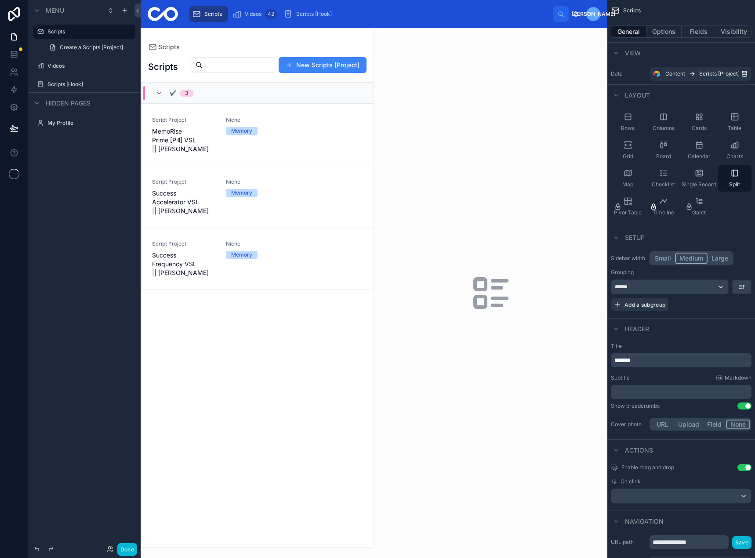 This screenshot has height=558, width=755. Describe the element at coordinates (163, 14) in the screenshot. I see `img: App logo` at that location.